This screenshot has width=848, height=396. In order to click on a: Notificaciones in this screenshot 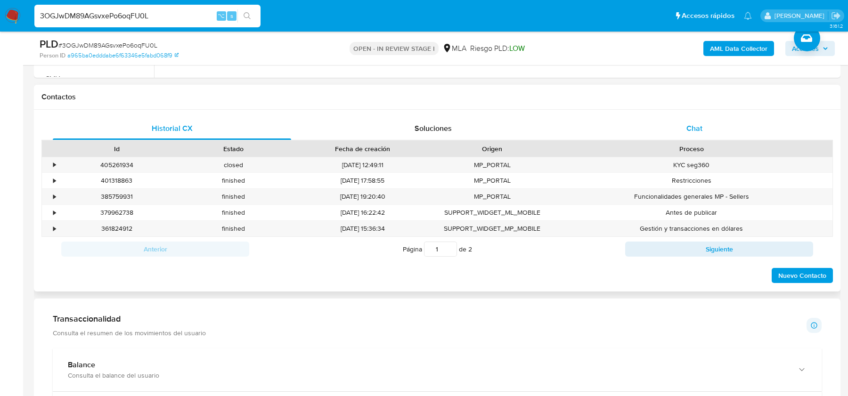, I will do `click(748, 16)`.